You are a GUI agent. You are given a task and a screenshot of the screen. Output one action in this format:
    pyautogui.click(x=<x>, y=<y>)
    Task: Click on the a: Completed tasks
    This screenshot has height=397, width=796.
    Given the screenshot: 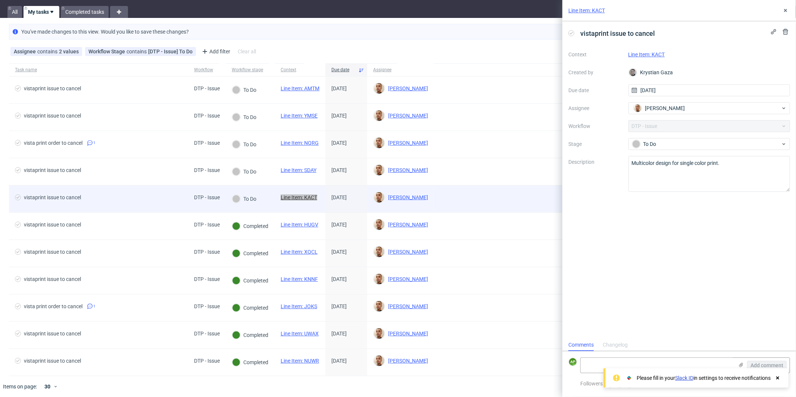 What is the action you would take?
    pyautogui.click(x=85, y=12)
    